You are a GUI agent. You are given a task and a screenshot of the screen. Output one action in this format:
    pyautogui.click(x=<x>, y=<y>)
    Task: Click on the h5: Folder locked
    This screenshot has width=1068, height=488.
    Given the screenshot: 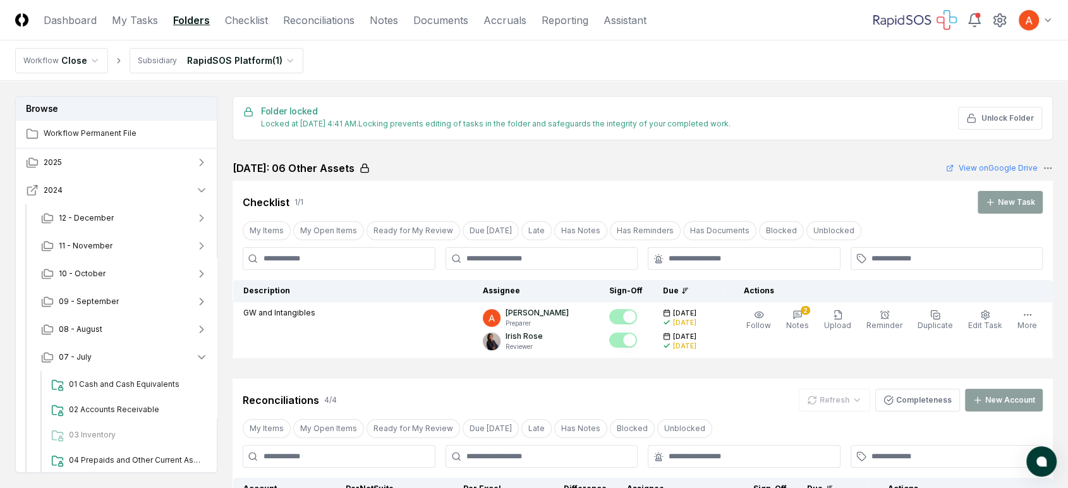 What is the action you would take?
    pyautogui.click(x=495, y=111)
    